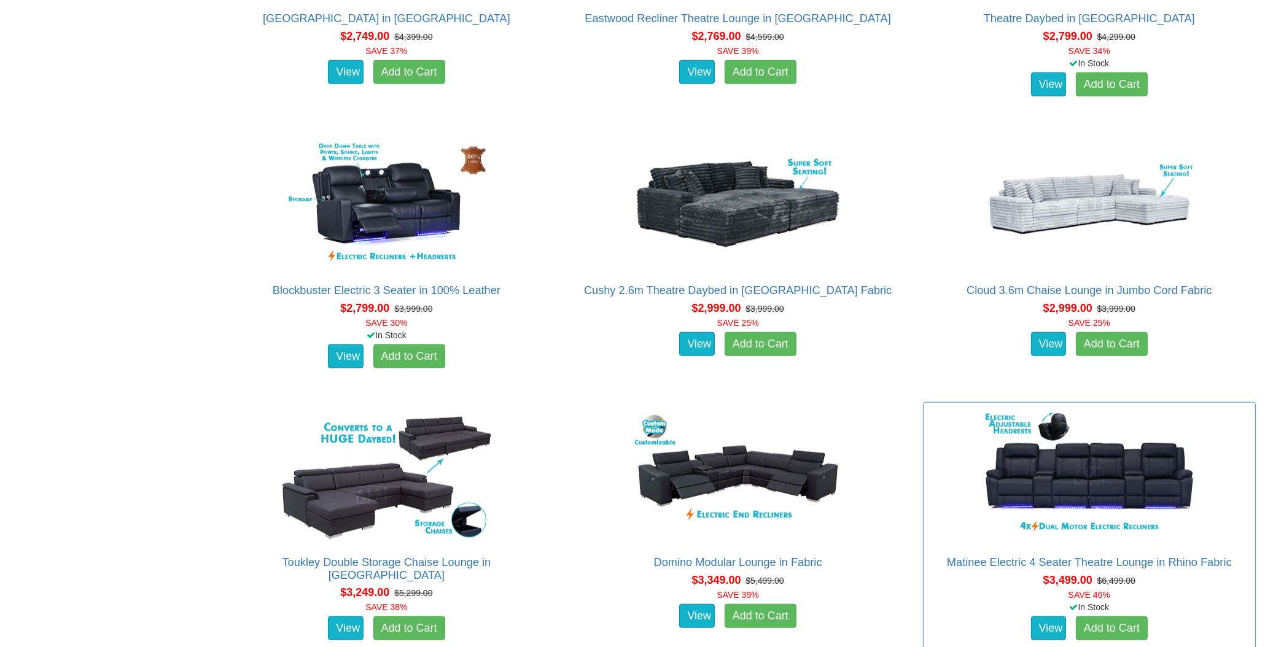 The height and width of the screenshot is (647, 1265). Describe the element at coordinates (386, 323) in the screenshot. I see `font: SAVE 30%` at that location.